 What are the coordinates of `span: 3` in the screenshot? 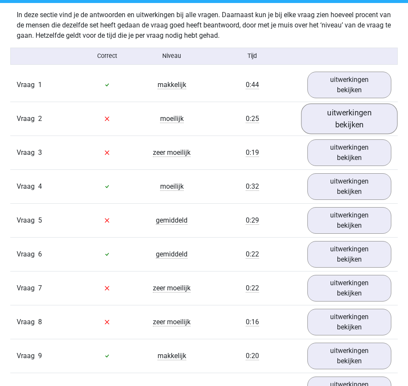 It's located at (40, 152).